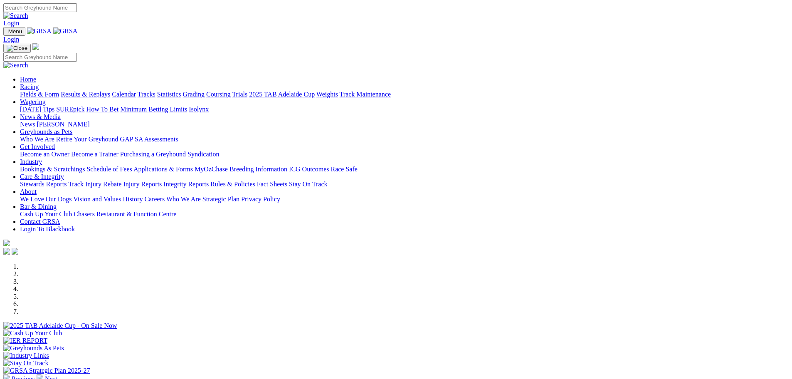  Describe the element at coordinates (404, 214) in the screenshot. I see `div: Bar & Dining` at that location.